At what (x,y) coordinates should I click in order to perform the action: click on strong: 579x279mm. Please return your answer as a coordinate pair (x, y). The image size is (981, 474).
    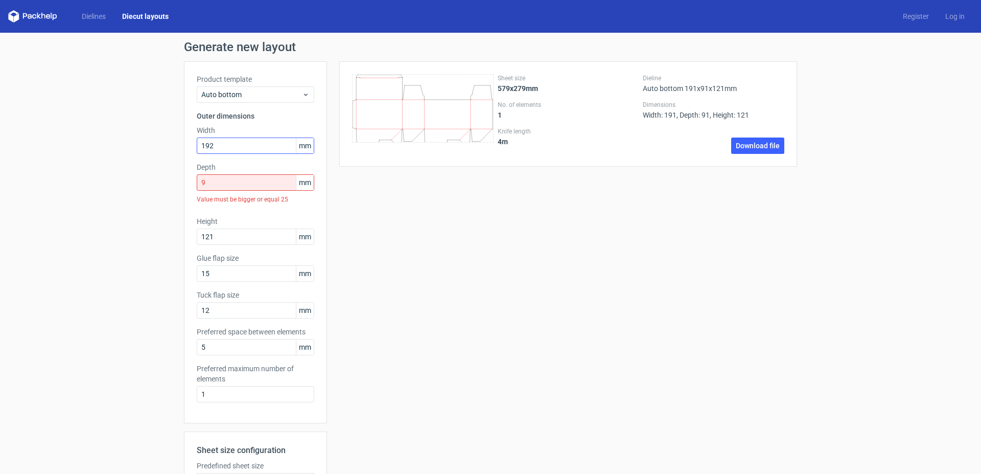
    Looking at the image, I should click on (518, 88).